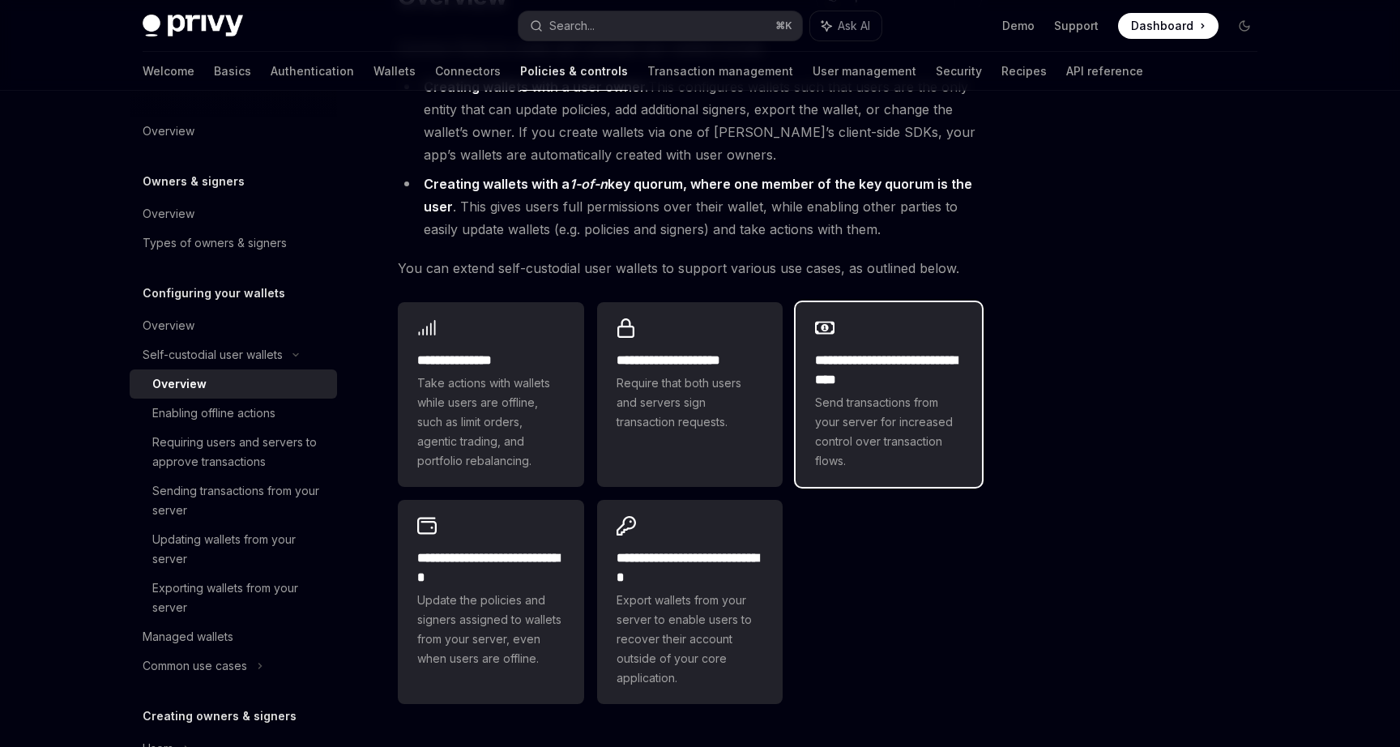  I want to click on a: User management, so click(865, 71).